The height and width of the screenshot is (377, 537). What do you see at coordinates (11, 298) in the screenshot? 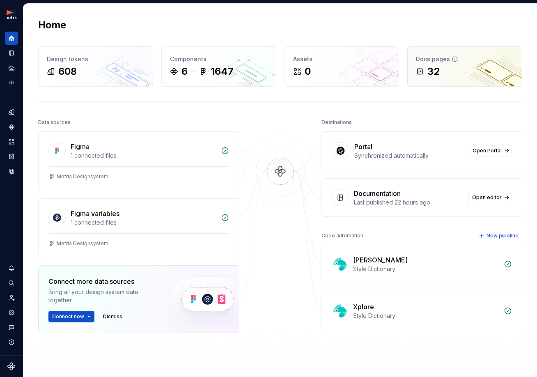
I see `div: Invite team` at bounding box center [11, 298].